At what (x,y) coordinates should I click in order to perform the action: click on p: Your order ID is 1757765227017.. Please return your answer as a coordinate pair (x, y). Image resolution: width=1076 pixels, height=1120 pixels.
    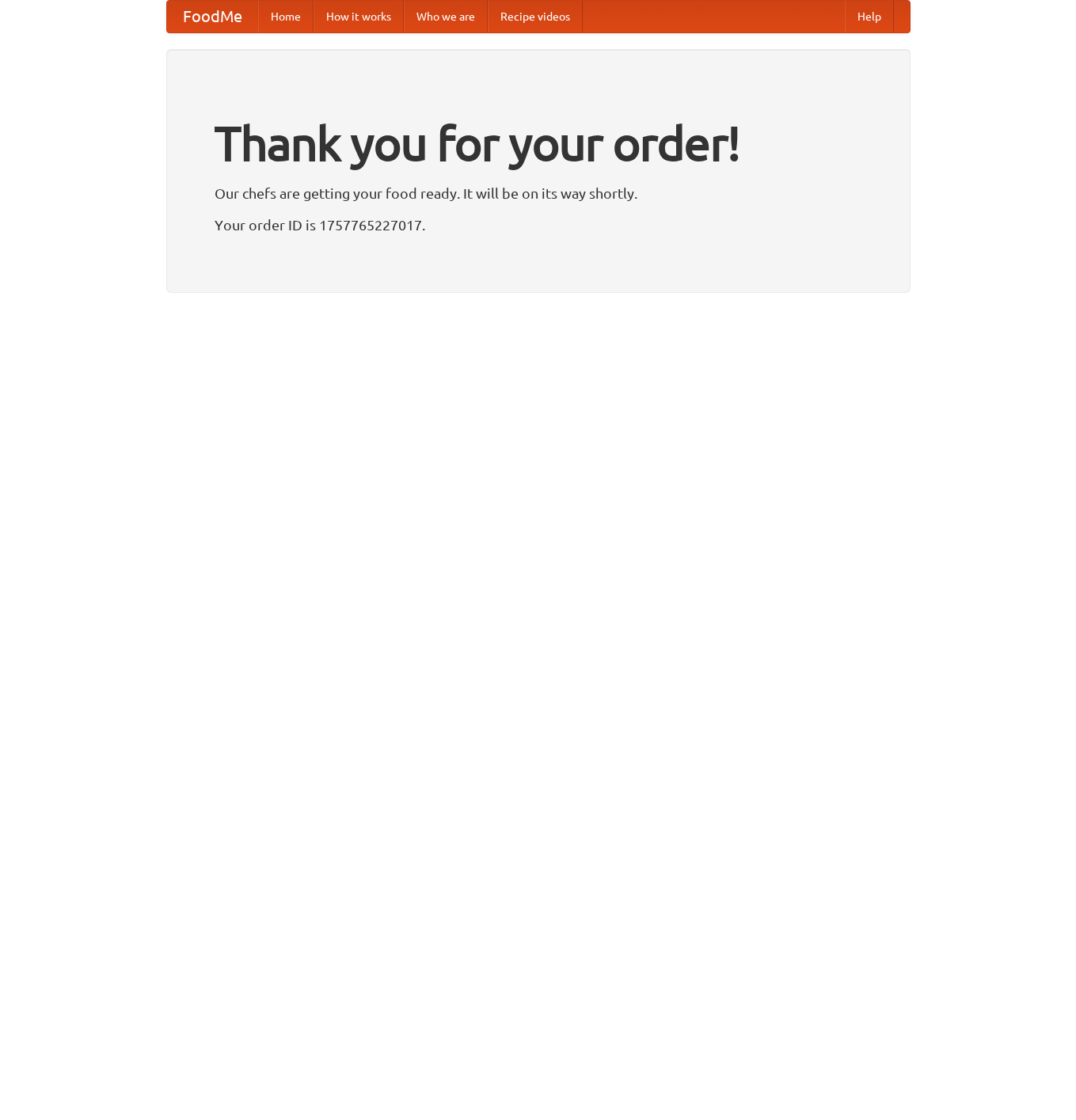
    Looking at the image, I should click on (538, 225).